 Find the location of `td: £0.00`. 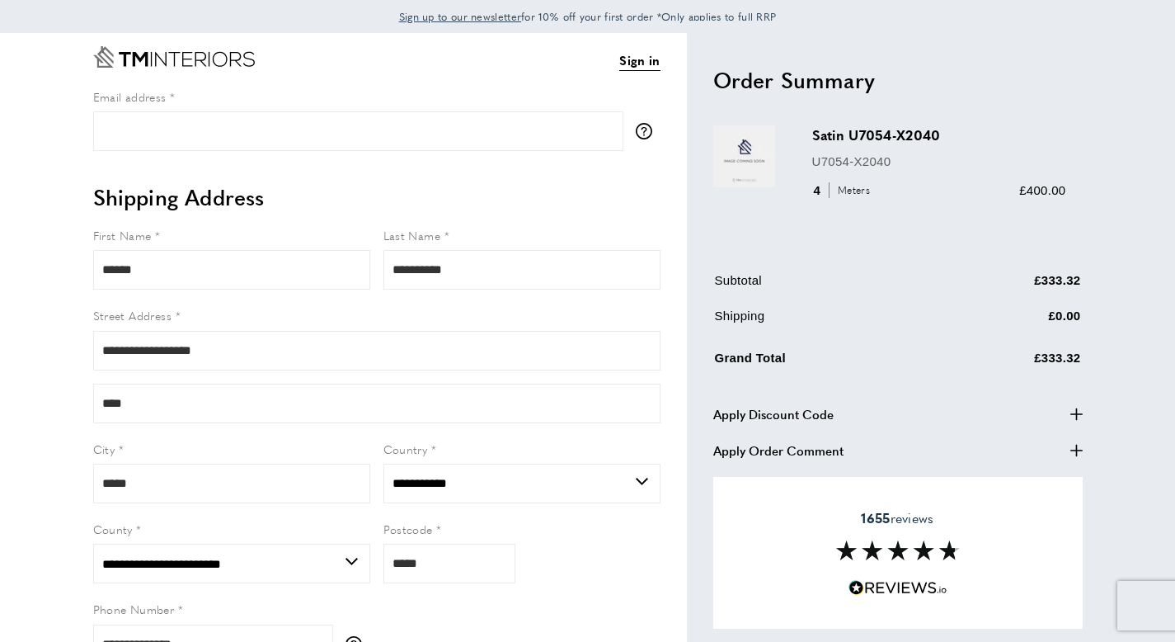

td: £0.00 is located at coordinates (1009, 322).